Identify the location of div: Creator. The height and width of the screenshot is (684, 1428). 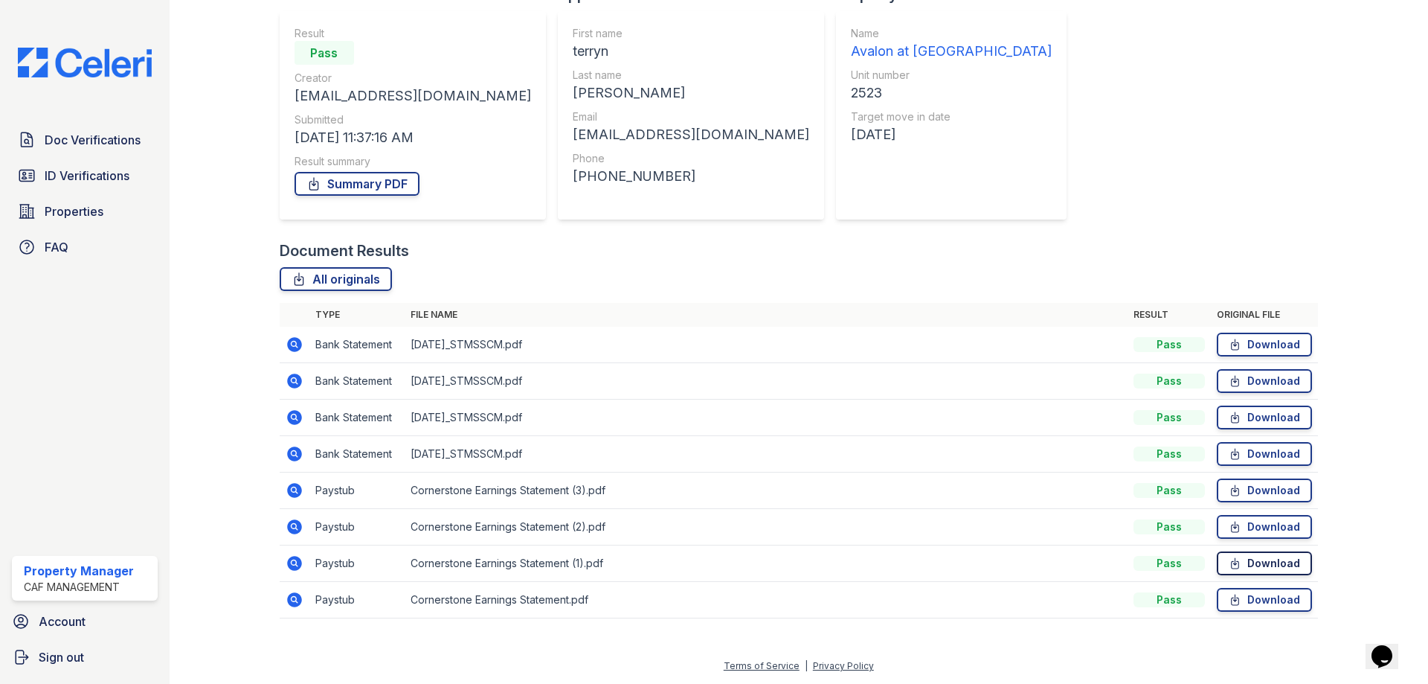
(413, 78).